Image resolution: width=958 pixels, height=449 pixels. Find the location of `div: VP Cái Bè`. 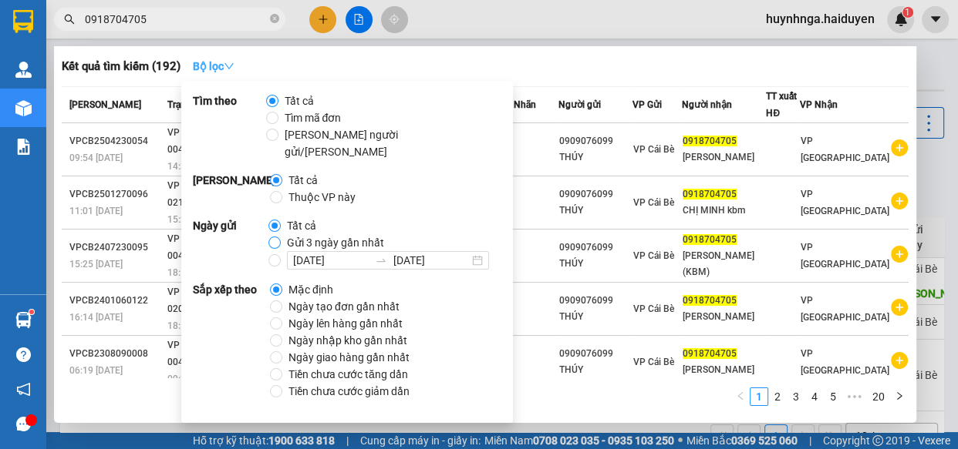

div: VP Cái Bè is located at coordinates (67, 22).